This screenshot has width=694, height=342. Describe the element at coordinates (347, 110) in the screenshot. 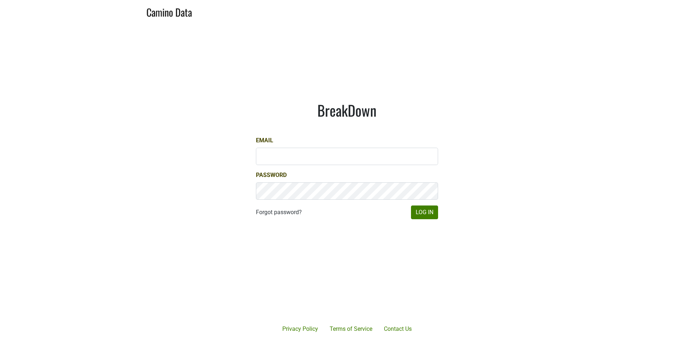

I see `h1: BreakDown` at that location.